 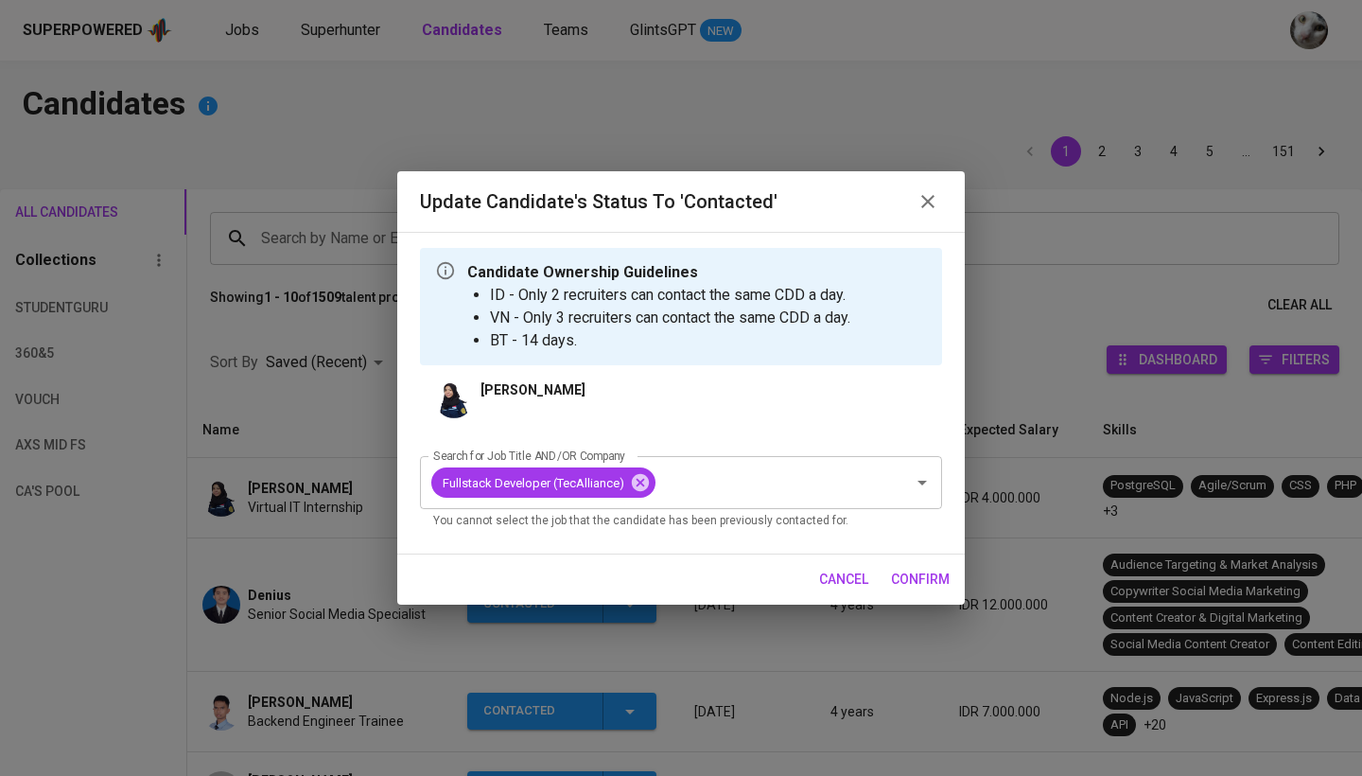 I want to click on button: confirm, so click(x=920, y=579).